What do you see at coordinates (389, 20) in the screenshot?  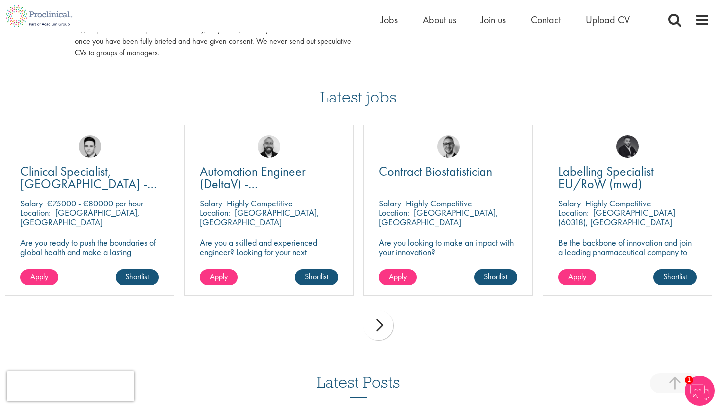 I see `a: Jobs` at bounding box center [389, 20].